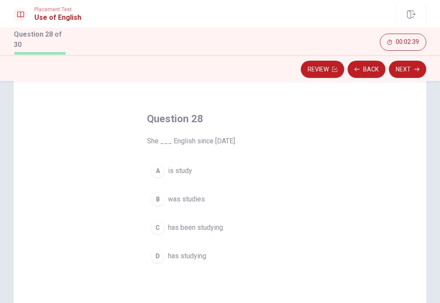  I want to click on button: 00:02:39, so click(403, 42).